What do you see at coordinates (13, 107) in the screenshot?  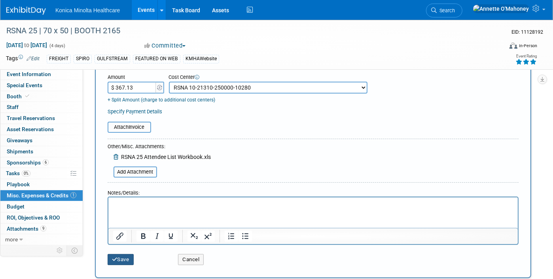 I see `span: Staff` at bounding box center [13, 107].